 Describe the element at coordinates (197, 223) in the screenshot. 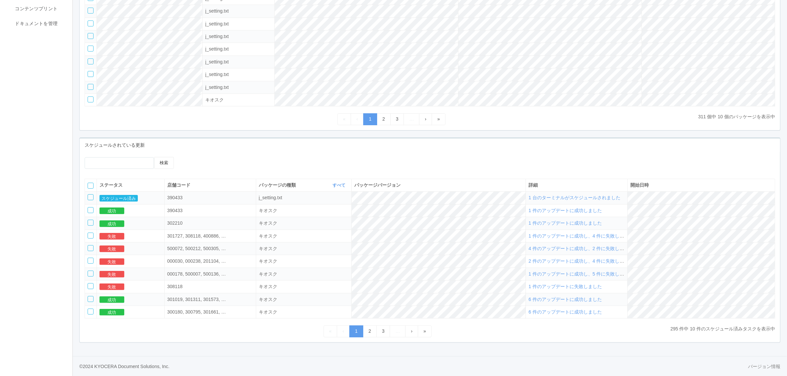

I see `div: 302210` at that location.